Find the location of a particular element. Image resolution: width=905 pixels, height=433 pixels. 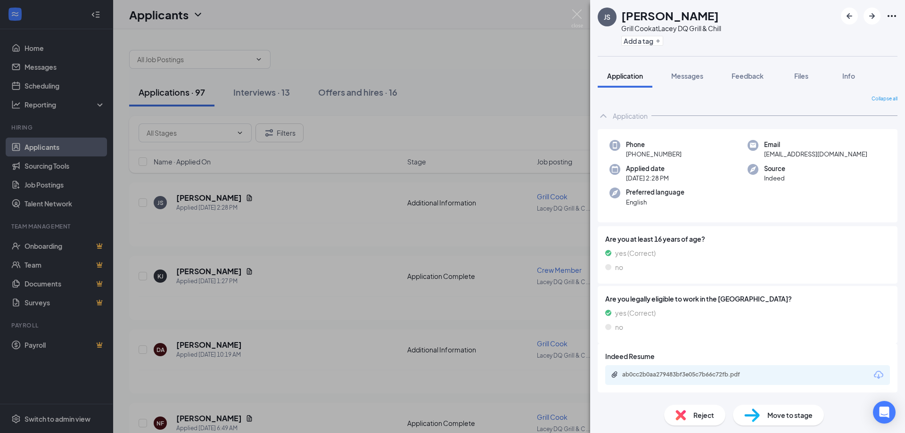

a: Paperclipab0cc2b0aa279483bf3e05c7b66c72fb.pdf is located at coordinates (687, 375).